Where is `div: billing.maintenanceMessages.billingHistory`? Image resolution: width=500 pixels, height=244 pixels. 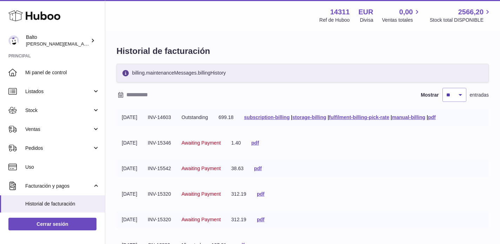 div: billing.maintenanceMessages.billingHistory is located at coordinates (302, 73).